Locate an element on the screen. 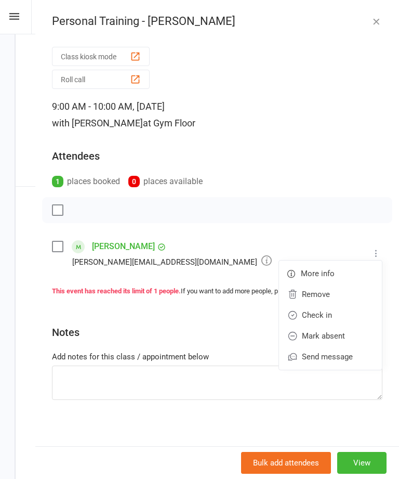 The height and width of the screenshot is (479, 399). div: 1 is located at coordinates (58, 181).